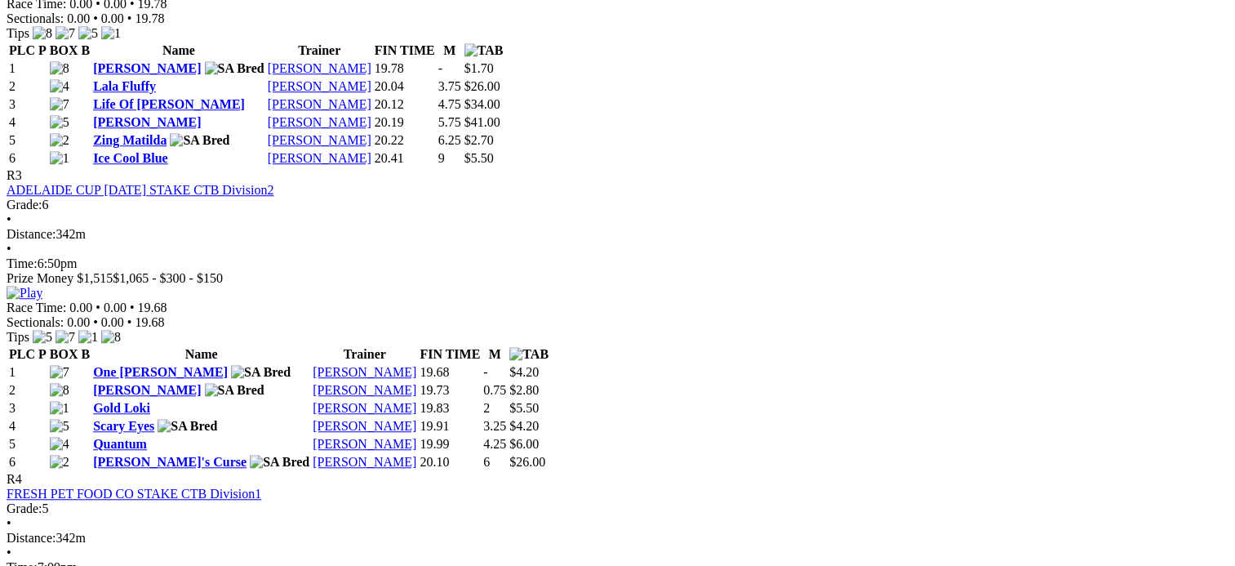  Describe the element at coordinates (524, 389) in the screenshot. I see `span: $2.80` at that location.